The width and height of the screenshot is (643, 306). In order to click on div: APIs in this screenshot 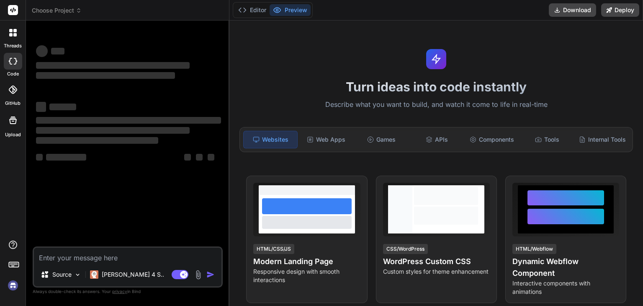, I will do `click(437, 139)`.